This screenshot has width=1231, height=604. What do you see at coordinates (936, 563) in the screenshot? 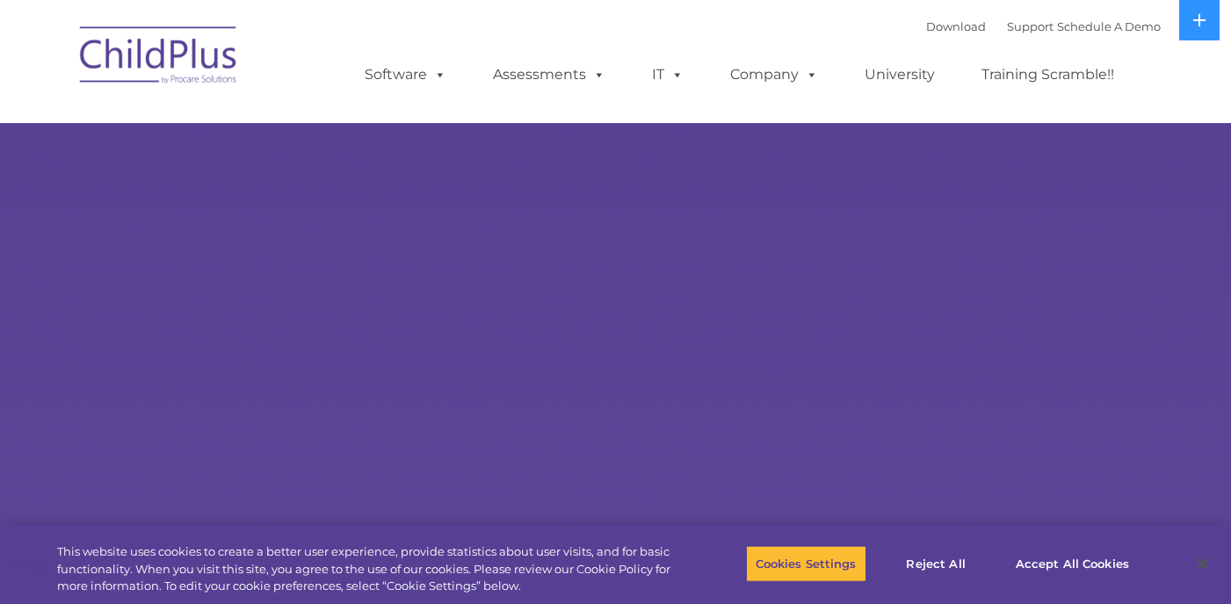
I see `button: Reject All` at bounding box center [936, 563].